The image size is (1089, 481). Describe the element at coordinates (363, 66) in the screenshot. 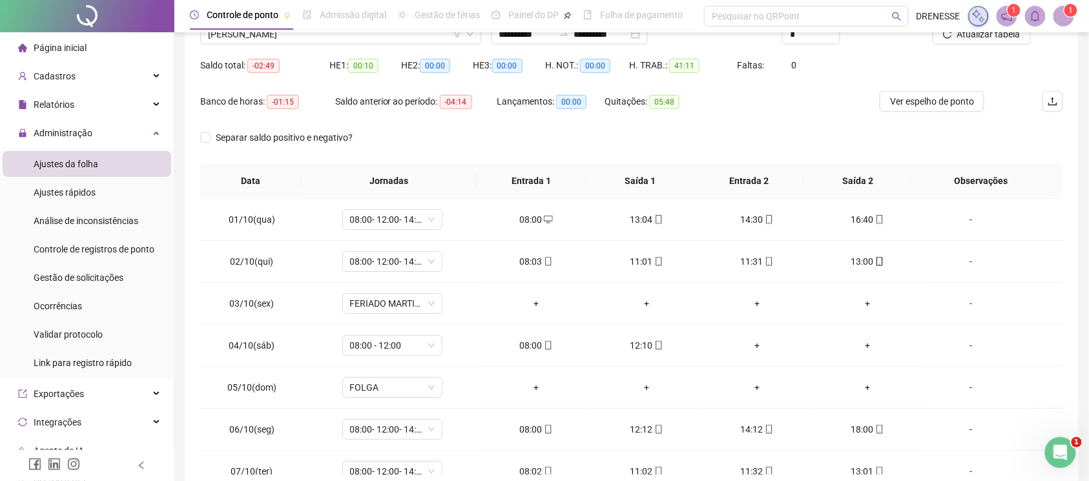

I see `span: 00:10` at that location.